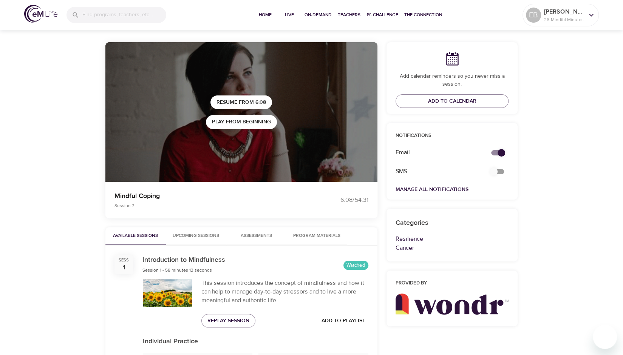 The height and width of the screenshot is (355, 623). I want to click on span: Assessments, so click(256, 236).